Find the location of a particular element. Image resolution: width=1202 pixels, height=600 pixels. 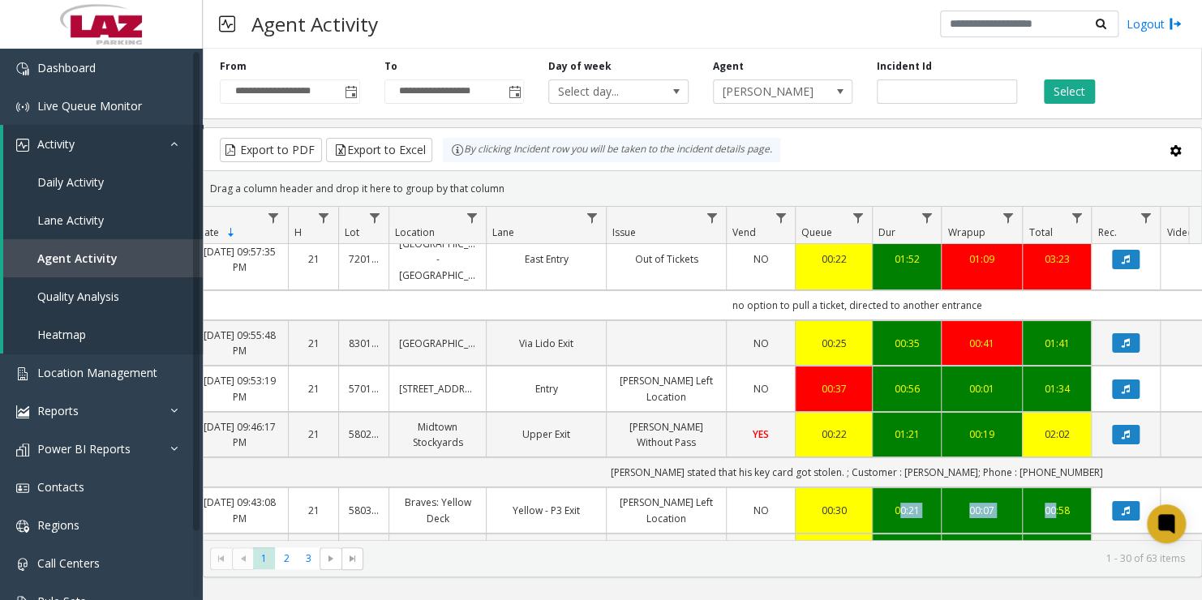

a: Midtown Stockyards is located at coordinates (437, 435).